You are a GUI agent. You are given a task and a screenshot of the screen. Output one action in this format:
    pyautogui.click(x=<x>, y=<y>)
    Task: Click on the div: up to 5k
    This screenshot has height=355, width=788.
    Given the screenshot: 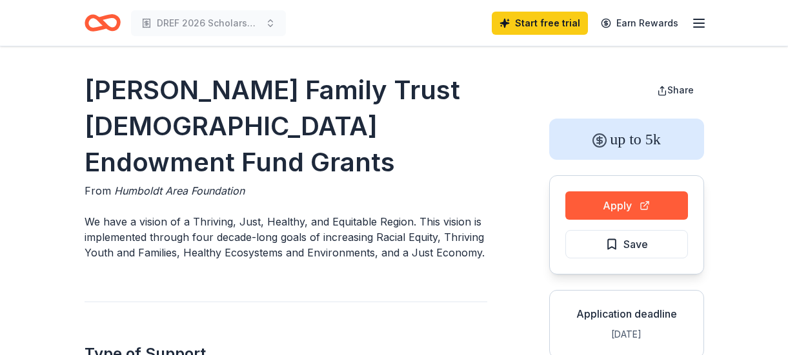 What is the action you would take?
    pyautogui.click(x=626, y=139)
    